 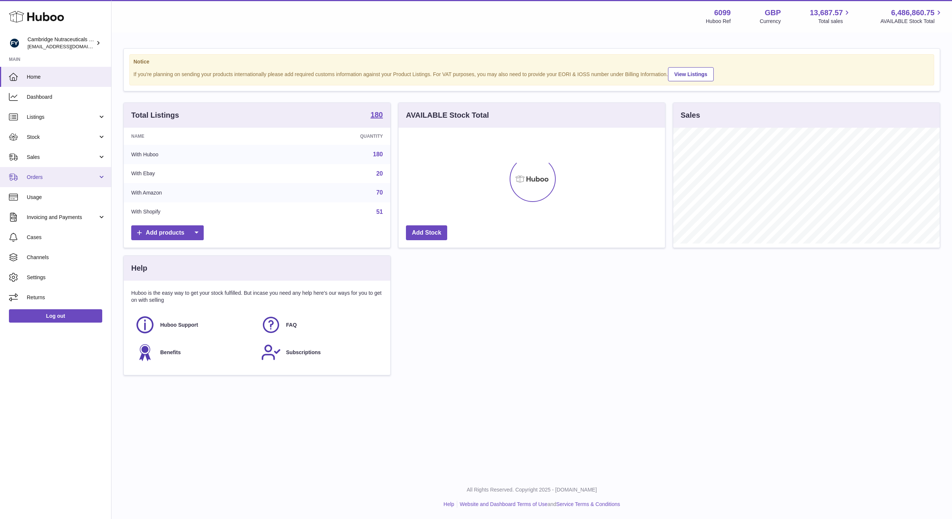 I want to click on th: Name, so click(x=197, y=136).